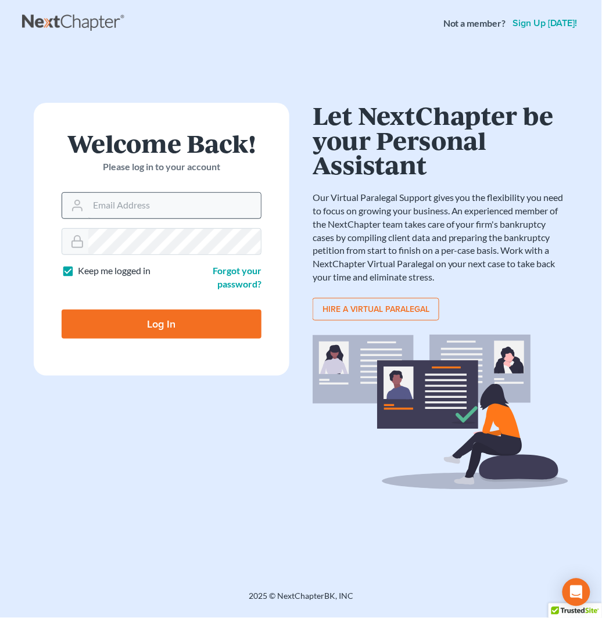  What do you see at coordinates (441, 412) in the screenshot?
I see `img: virtual_paralegal_bg-b12c8cf30858a2b2c02ea913d52db5c468ecc422855d04272ea22d19010d70dc.svg` at bounding box center [441, 412].